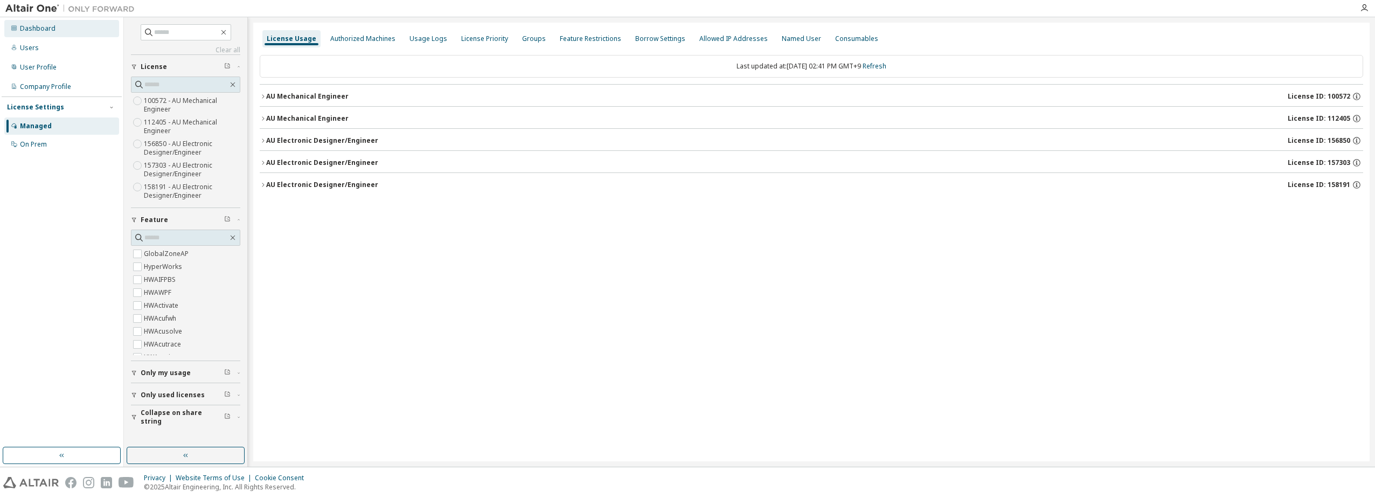 Image resolution: width=1375 pixels, height=498 pixels. I want to click on label: 100572 - AU Mechanical Engineer, so click(192, 105).